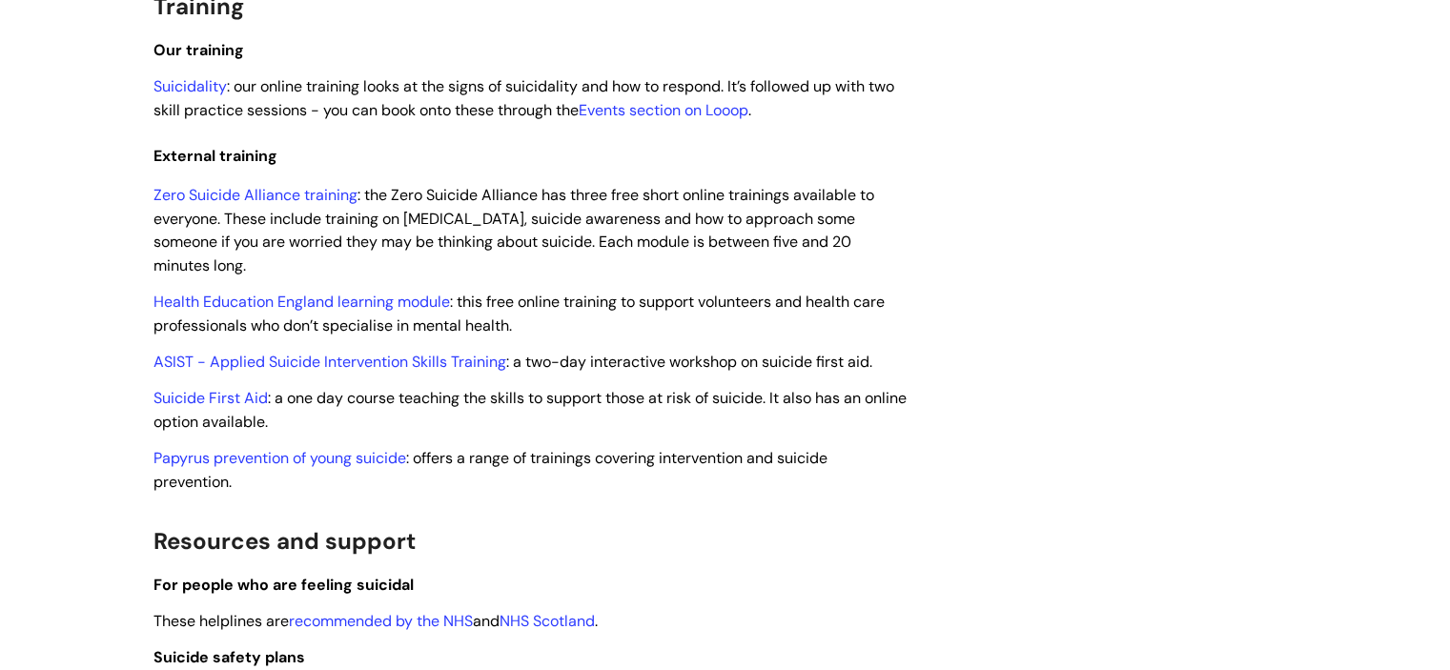 Image resolution: width=1450 pixels, height=670 pixels. I want to click on span: Our training, so click(198, 50).